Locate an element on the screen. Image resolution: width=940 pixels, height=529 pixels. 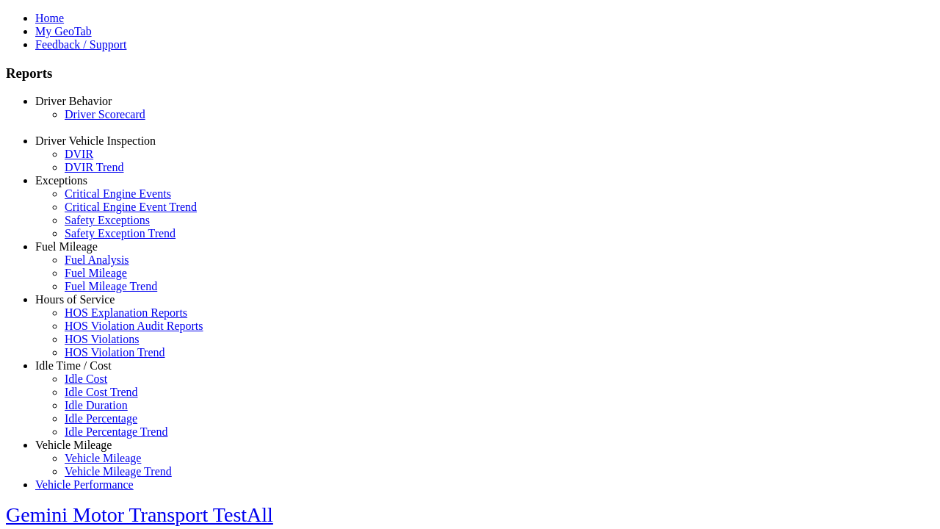
a: Idle Time / Cost is located at coordinates (73, 365).